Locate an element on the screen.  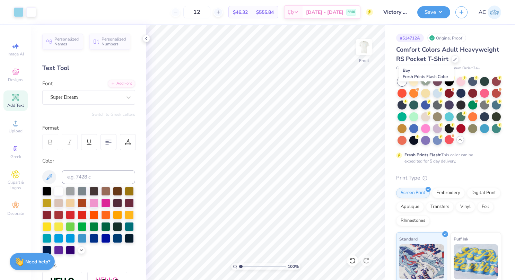
strong: Fresh Prints Flash: is located at coordinates (423, 155).